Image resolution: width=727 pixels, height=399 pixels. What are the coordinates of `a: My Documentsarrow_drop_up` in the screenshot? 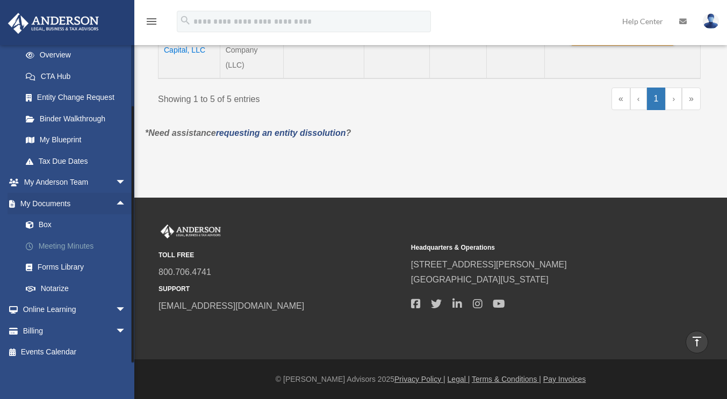 It's located at (75, 204).